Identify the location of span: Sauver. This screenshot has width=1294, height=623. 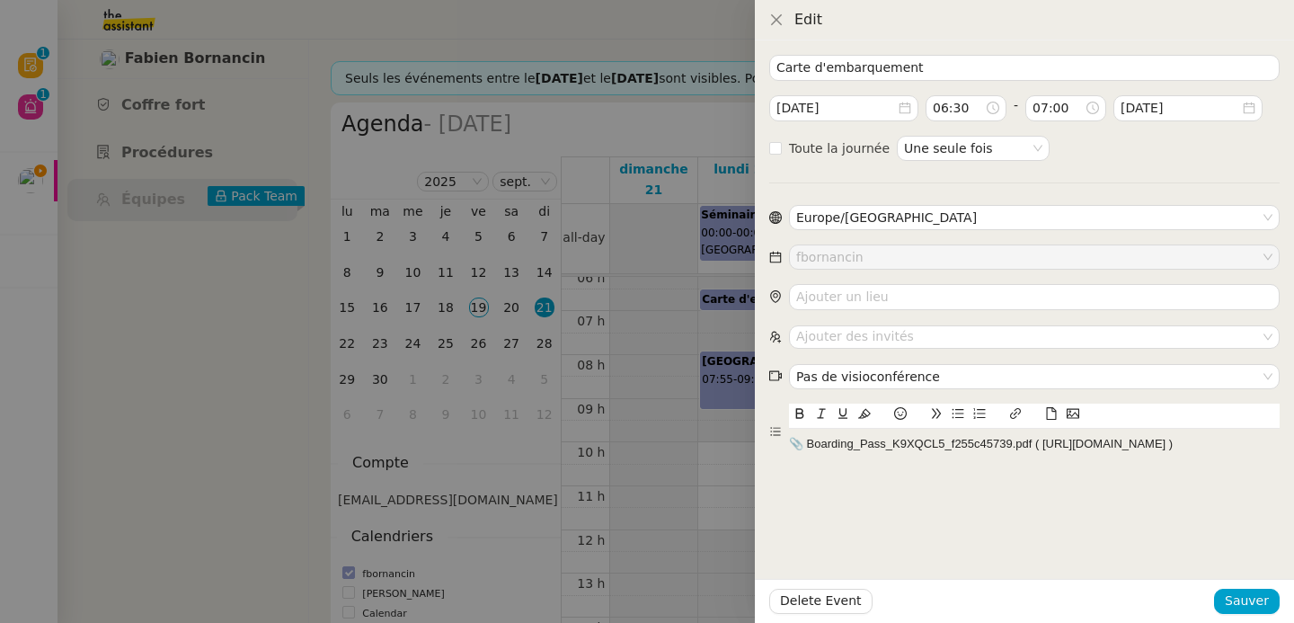
(1246, 600).